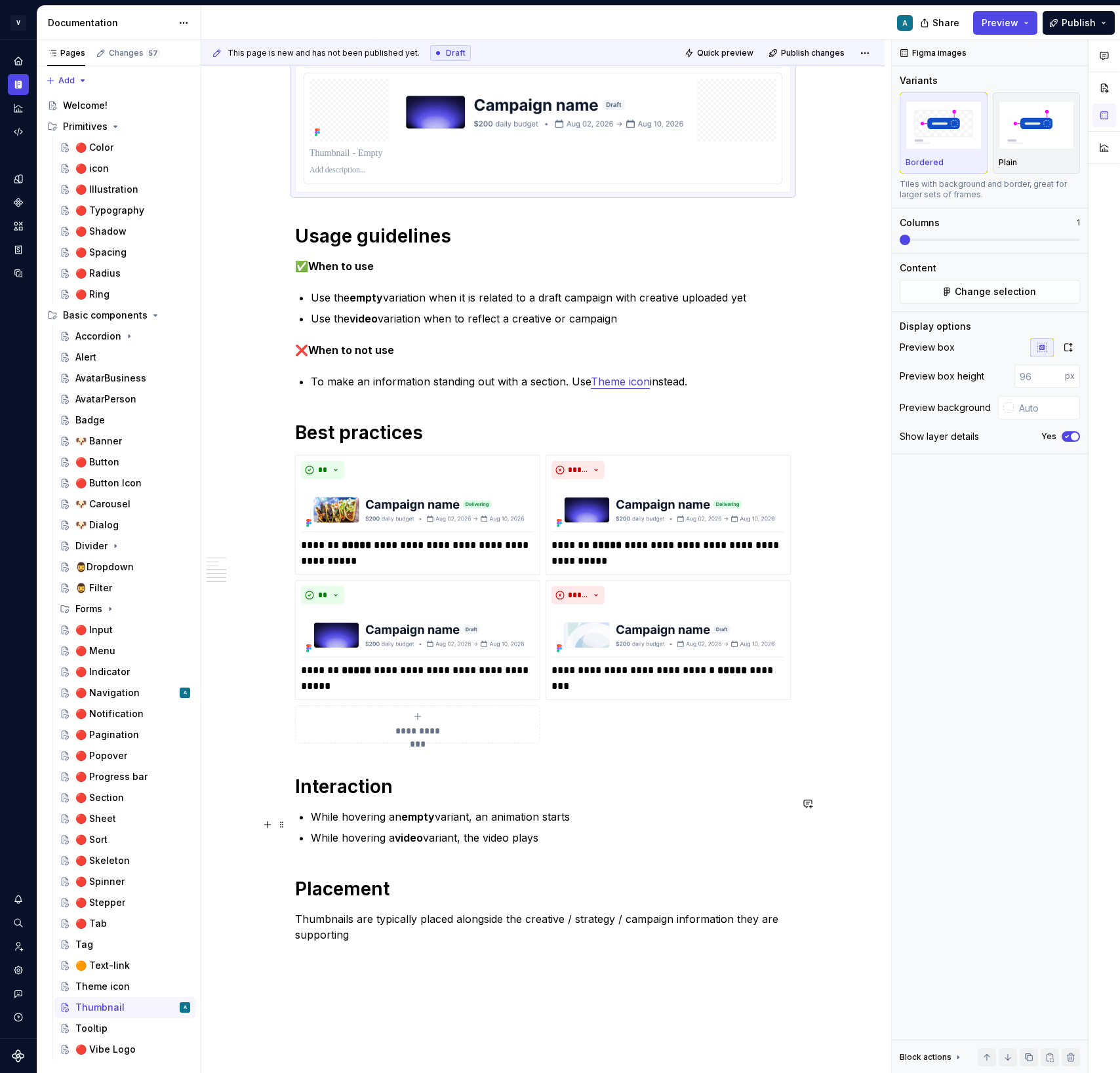  I want to click on input: 96, so click(1039, 377).